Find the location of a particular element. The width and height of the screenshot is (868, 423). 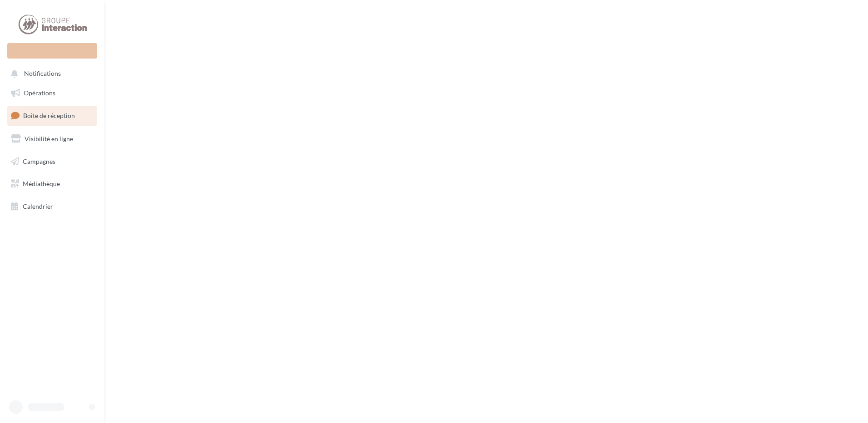

a: Boîte de réception is located at coordinates (52, 115).